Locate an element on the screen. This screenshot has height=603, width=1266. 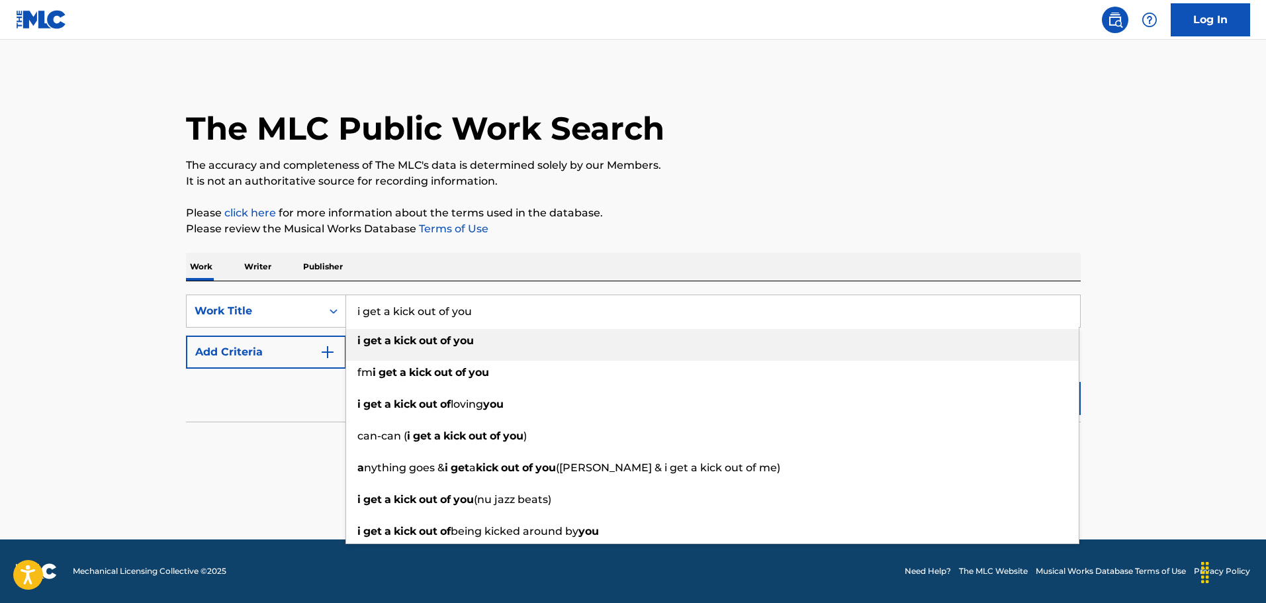
span: can-can ( is located at coordinates (382, 435).